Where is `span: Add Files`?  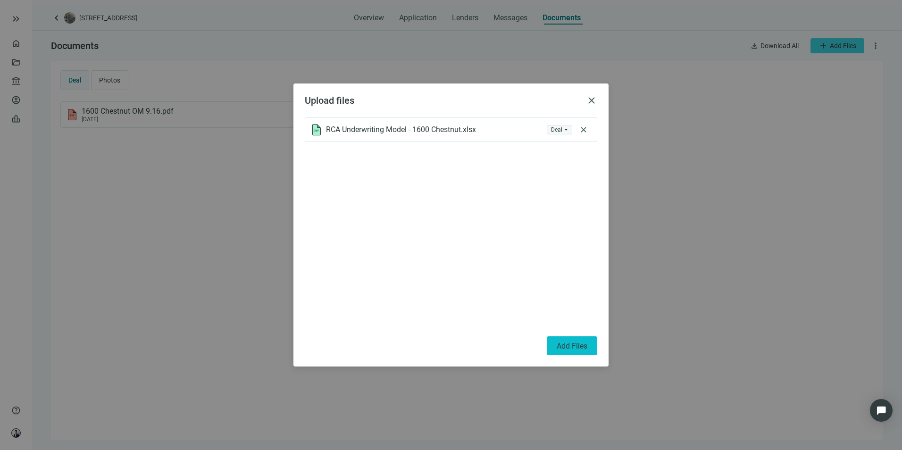
span: Add Files is located at coordinates (571, 346).